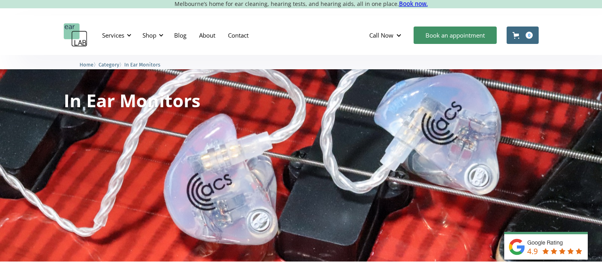 This screenshot has width=602, height=275. Describe the element at coordinates (86, 64) in the screenshot. I see `a: Home` at that location.